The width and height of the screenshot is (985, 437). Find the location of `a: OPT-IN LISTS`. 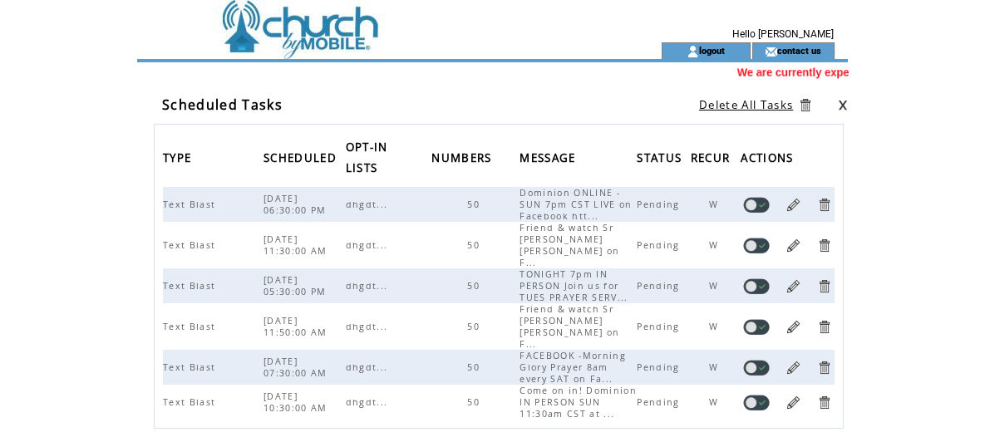

a: OPT-IN LISTS is located at coordinates (367, 156).